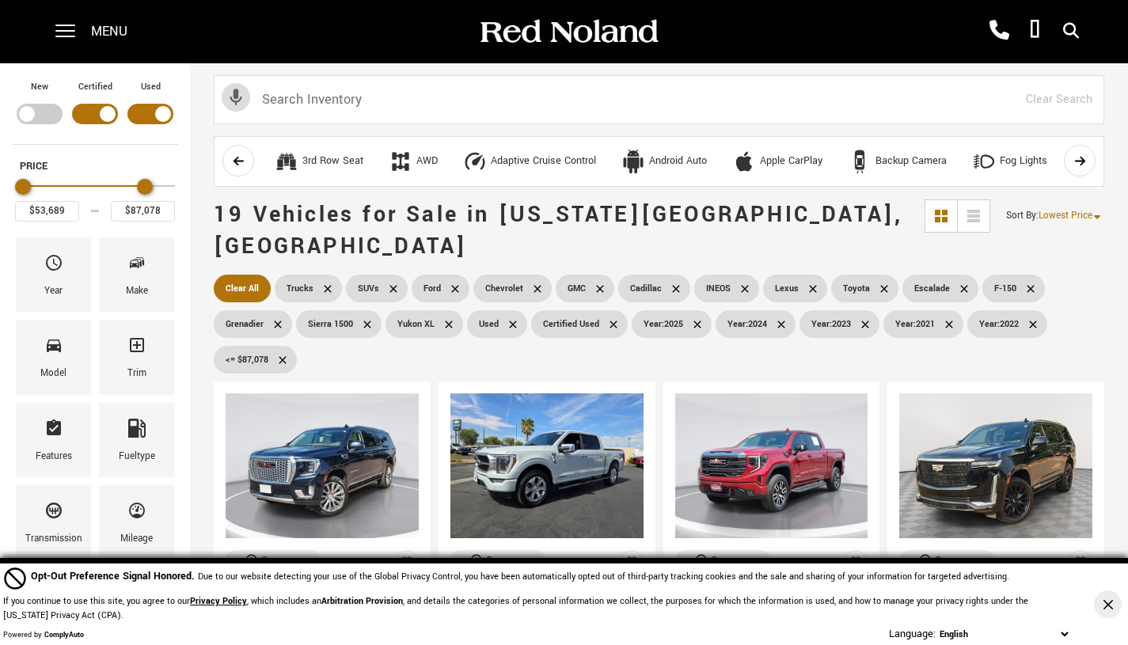 The image size is (1128, 645). I want to click on p: If you continue to use this site, you agree to our , which includes an , and details the categori..., so click(515, 608).